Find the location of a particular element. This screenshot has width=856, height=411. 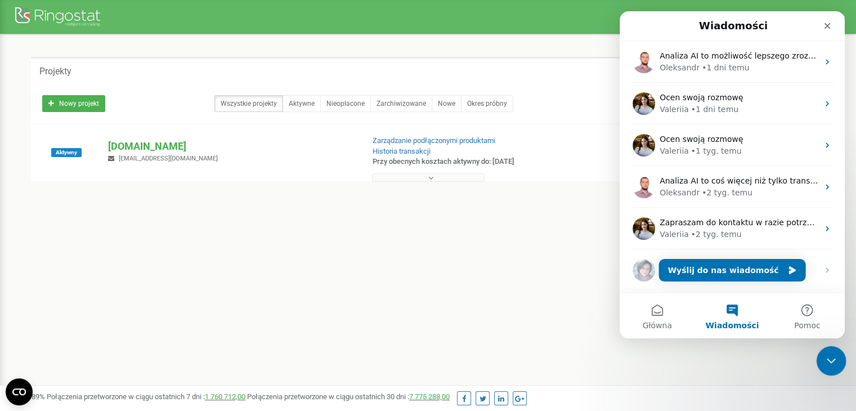

a: Nowy projekt is located at coordinates (74, 104).